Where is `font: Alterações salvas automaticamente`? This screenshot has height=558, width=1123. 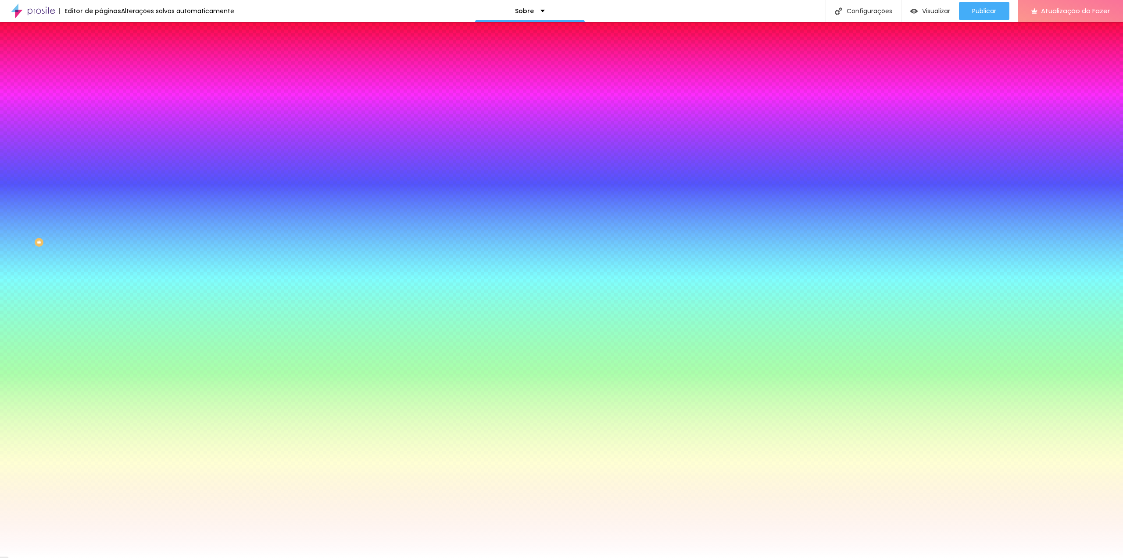
font: Alterações salvas automaticamente is located at coordinates (178, 11).